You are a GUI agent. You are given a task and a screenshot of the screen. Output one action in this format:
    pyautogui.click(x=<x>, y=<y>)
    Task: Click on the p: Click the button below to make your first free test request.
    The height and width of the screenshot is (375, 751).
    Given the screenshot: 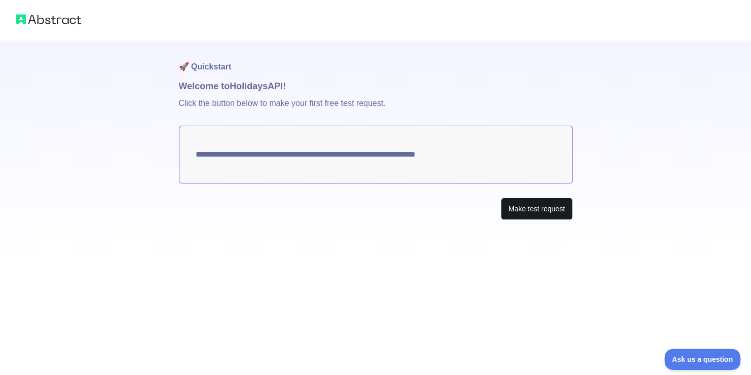 What is the action you would take?
    pyautogui.click(x=375, y=109)
    